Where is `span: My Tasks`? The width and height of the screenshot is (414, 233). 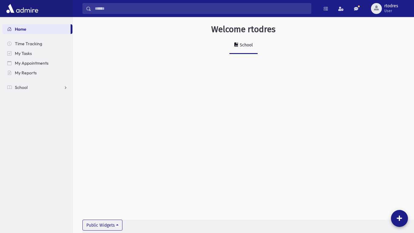 span: My Tasks is located at coordinates (23, 53).